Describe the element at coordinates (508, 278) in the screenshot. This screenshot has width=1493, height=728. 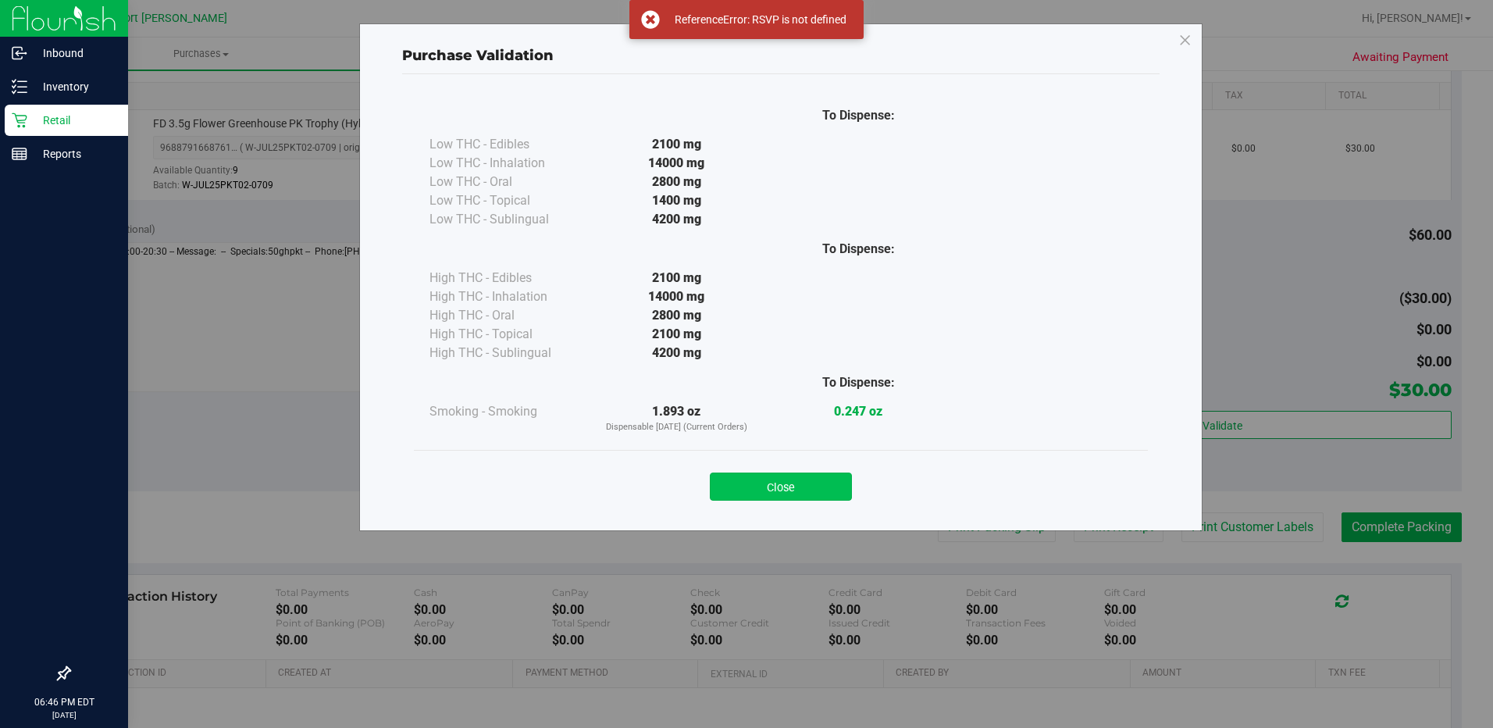
I see `div: High THC - Edibles` at that location.